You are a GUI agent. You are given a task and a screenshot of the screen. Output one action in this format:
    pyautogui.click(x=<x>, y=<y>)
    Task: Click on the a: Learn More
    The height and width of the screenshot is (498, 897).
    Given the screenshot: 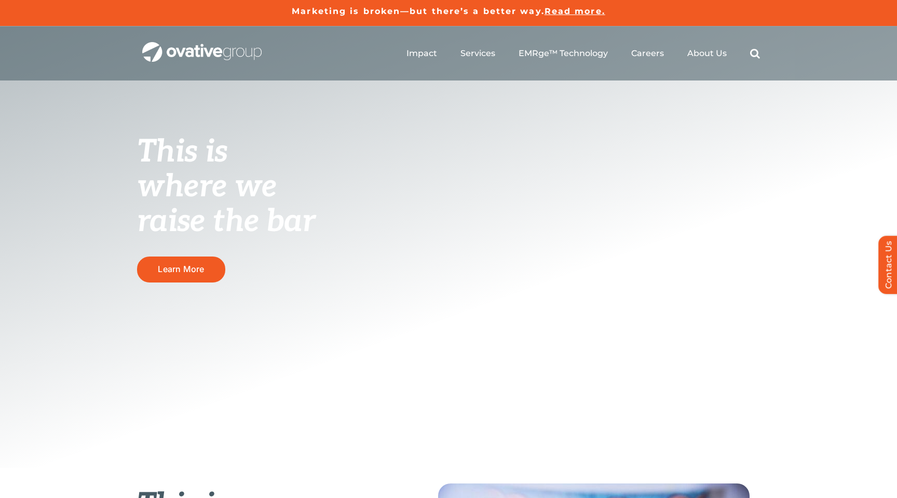 What is the action you would take?
    pyautogui.click(x=181, y=269)
    